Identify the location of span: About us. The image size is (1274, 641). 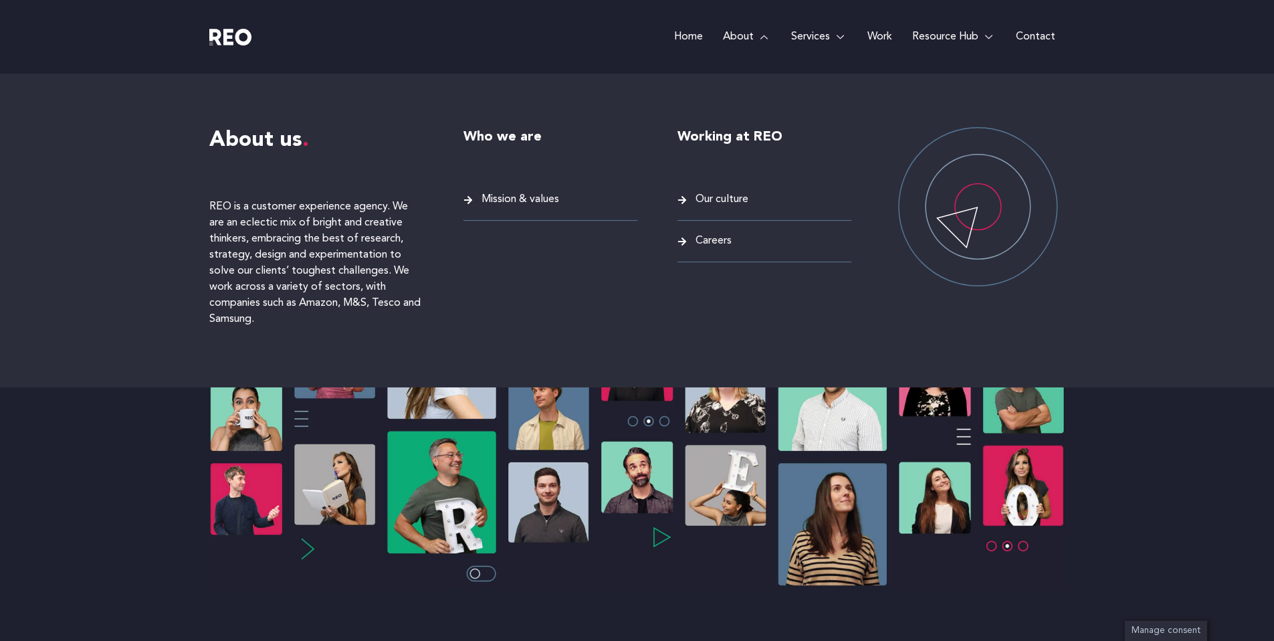
(259, 140).